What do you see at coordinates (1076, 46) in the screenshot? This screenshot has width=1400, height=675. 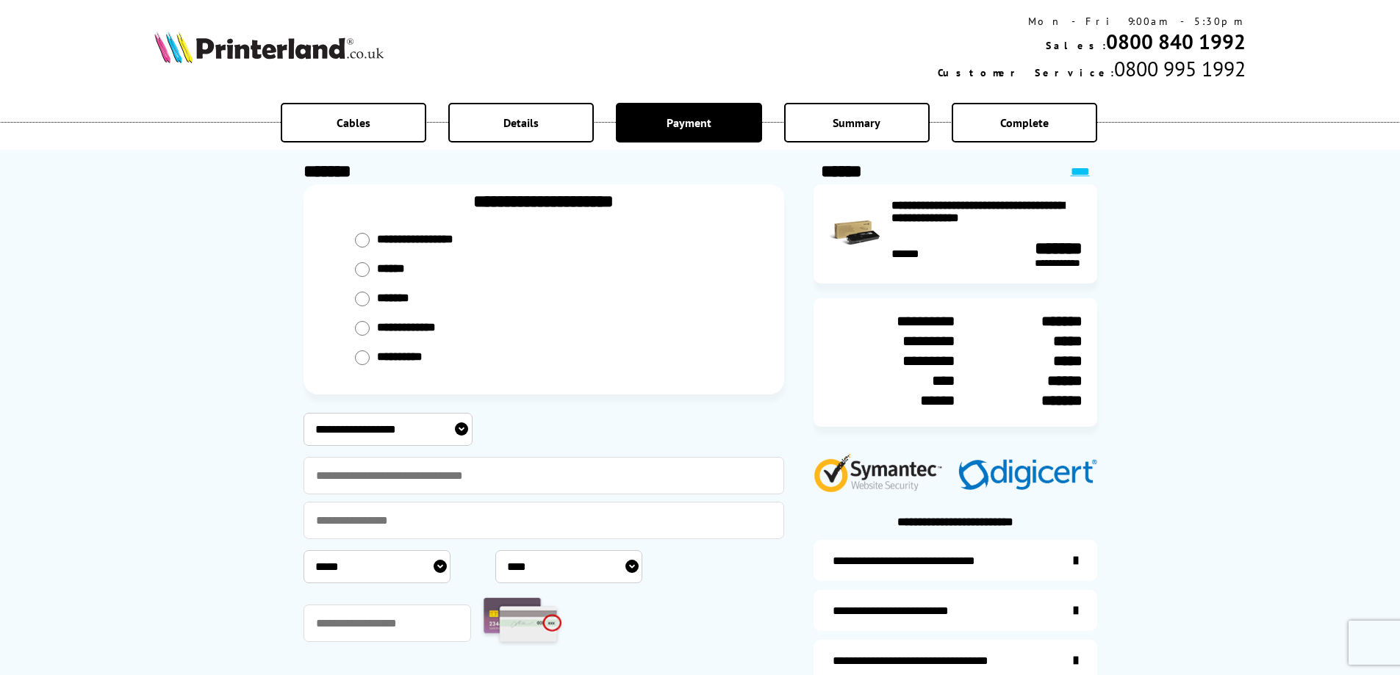 I see `span: Sales:` at bounding box center [1076, 46].